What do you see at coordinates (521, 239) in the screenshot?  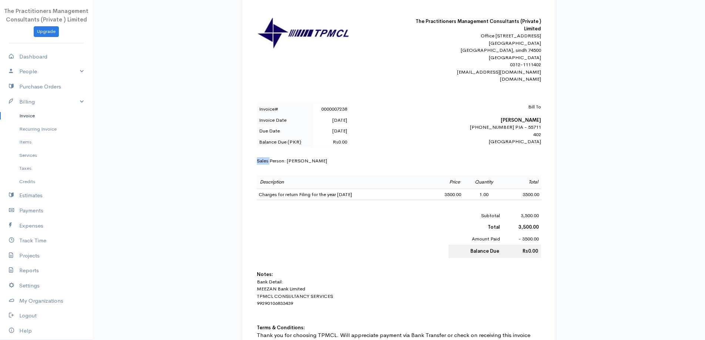 I see `td: - 3500.00` at bounding box center [521, 239].